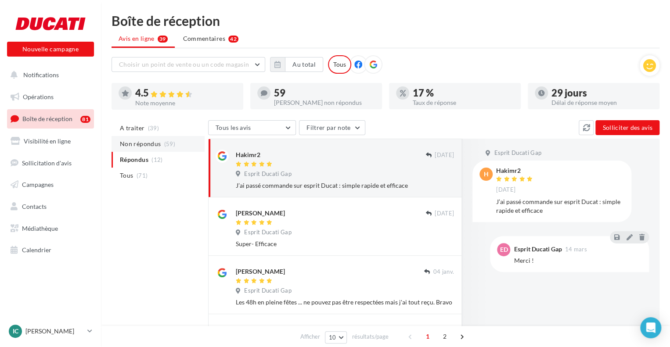 The height and width of the screenshot is (347, 670). What do you see at coordinates (336, 337) in the screenshot?
I see `button: 10` at bounding box center [336, 337].